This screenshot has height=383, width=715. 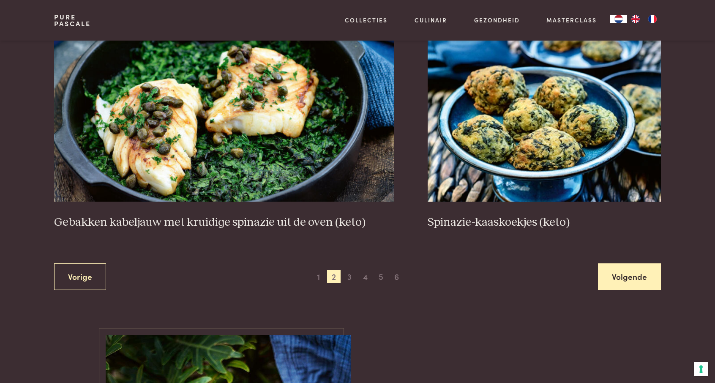 What do you see at coordinates (366, 20) in the screenshot?
I see `a: Collecties` at bounding box center [366, 20].